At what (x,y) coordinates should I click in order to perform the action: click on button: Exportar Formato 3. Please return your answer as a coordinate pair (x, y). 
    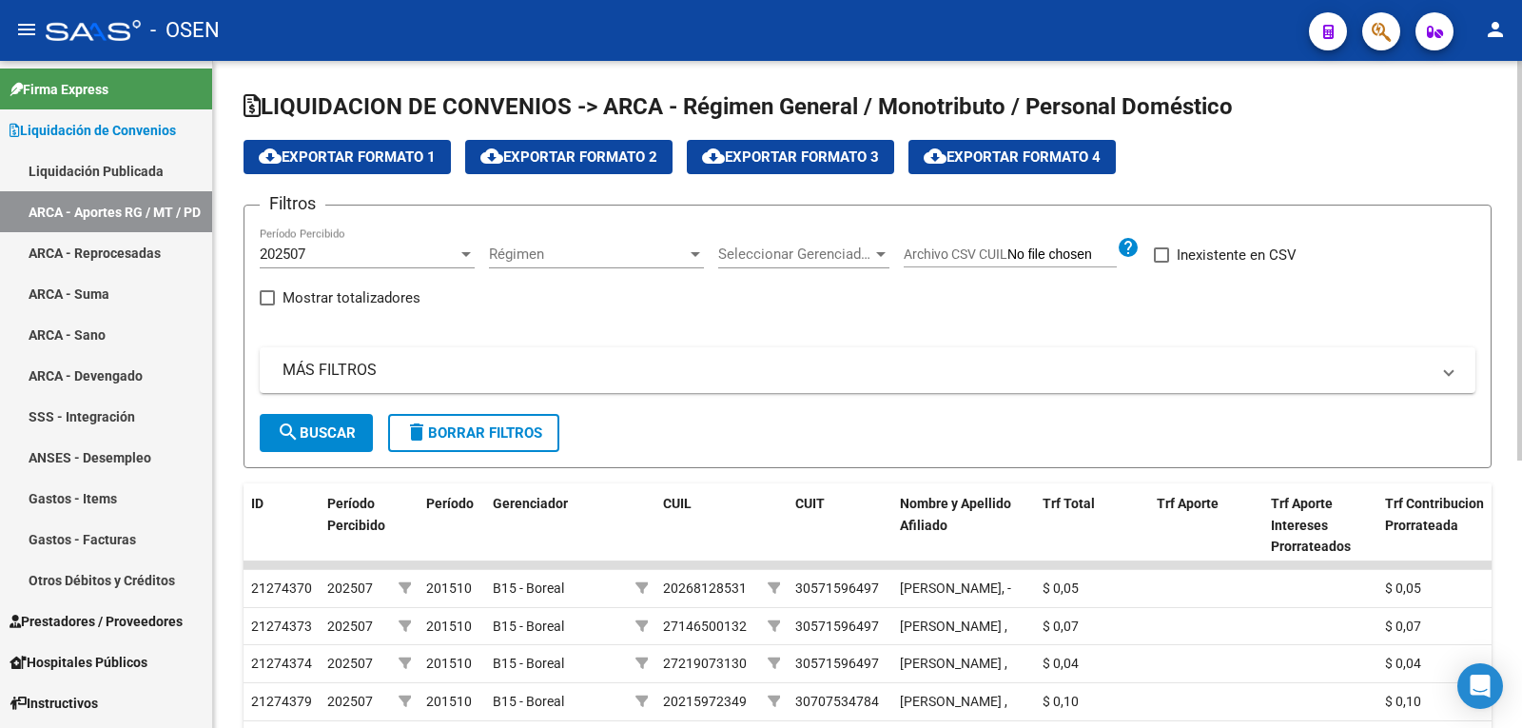
    Looking at the image, I should click on (790, 157).